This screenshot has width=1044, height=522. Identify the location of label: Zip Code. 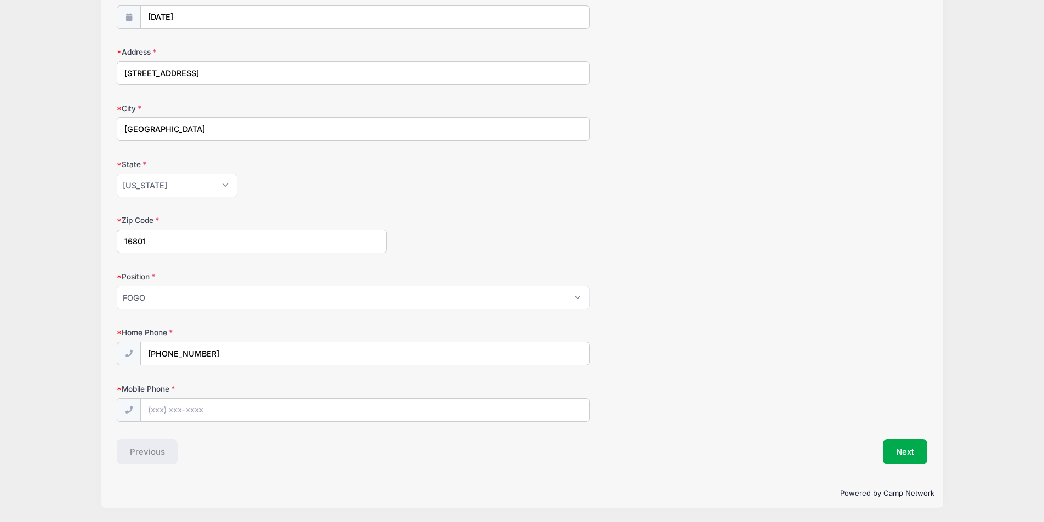
(252, 220).